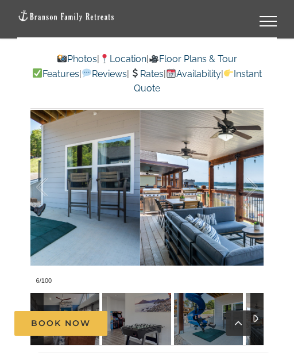  Describe the element at coordinates (66, 16) in the screenshot. I see `img: Branson Family Retreats Logo` at that location.